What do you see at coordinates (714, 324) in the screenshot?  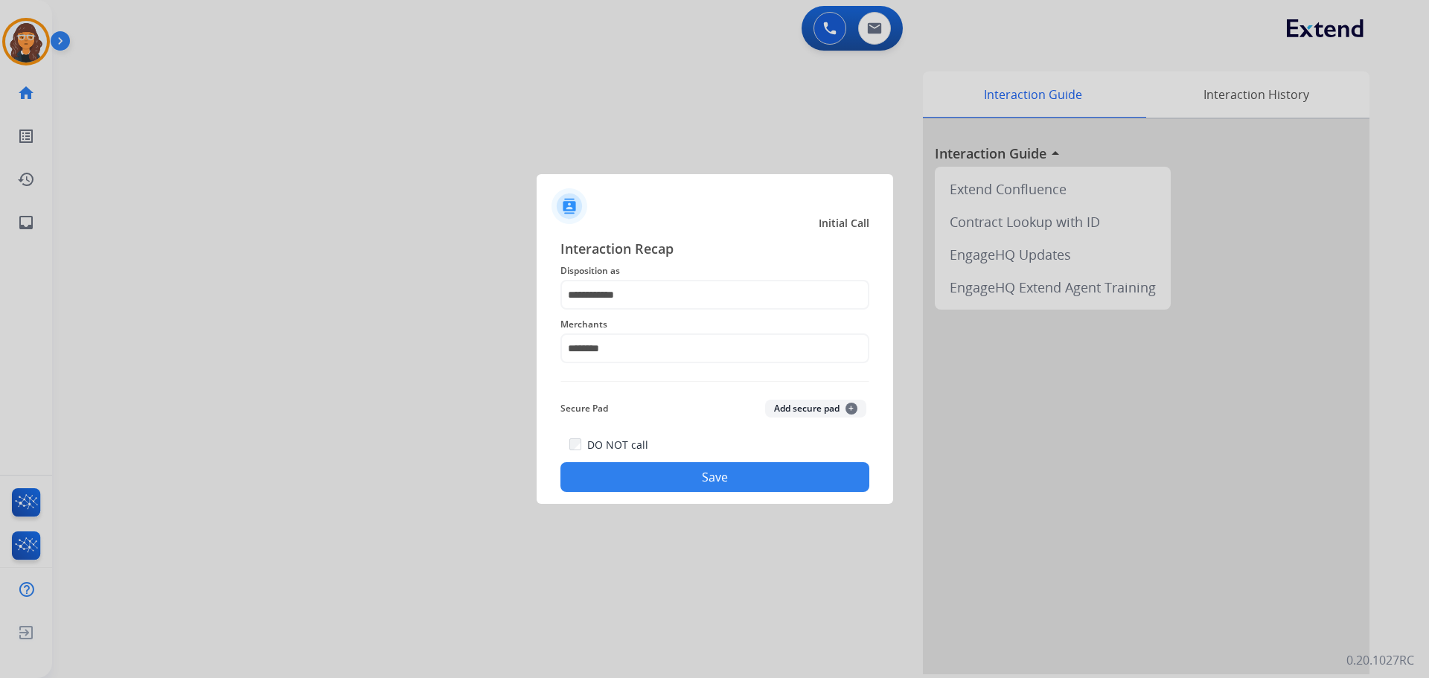 I see `span: Merchants` at bounding box center [714, 324].